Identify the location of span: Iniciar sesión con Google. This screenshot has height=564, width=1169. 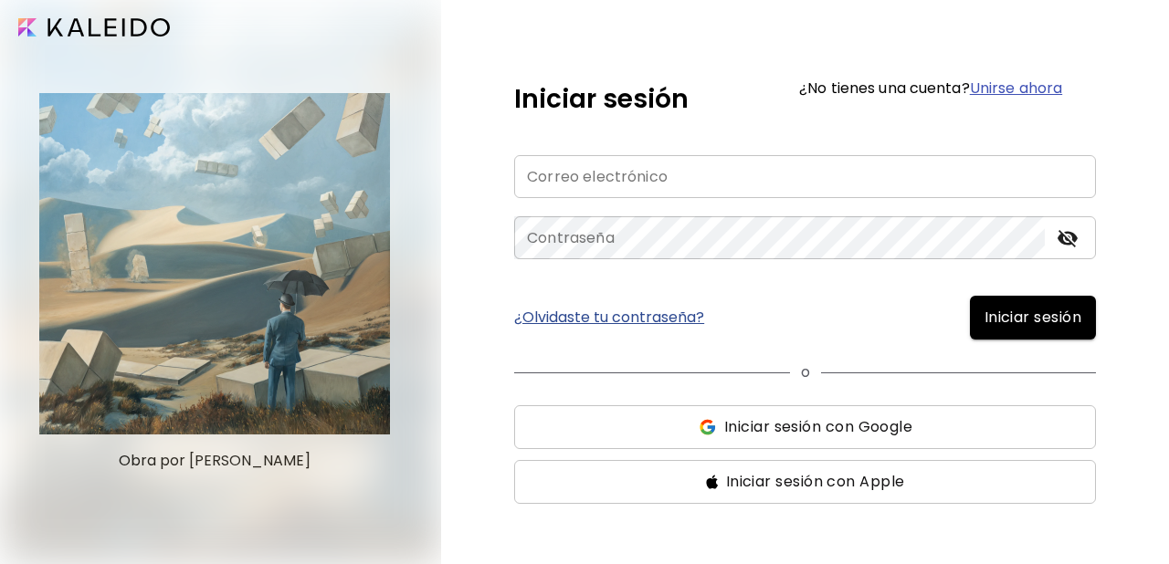
(818, 427).